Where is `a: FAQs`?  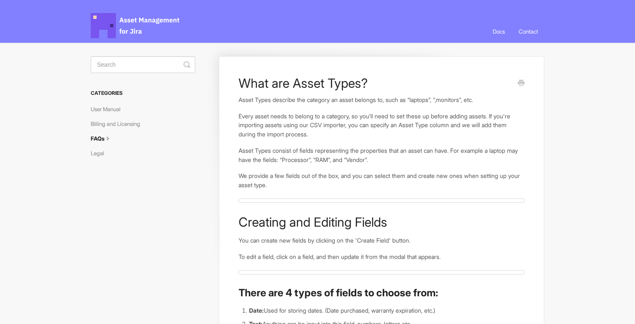
a: FAQs is located at coordinates (105, 139).